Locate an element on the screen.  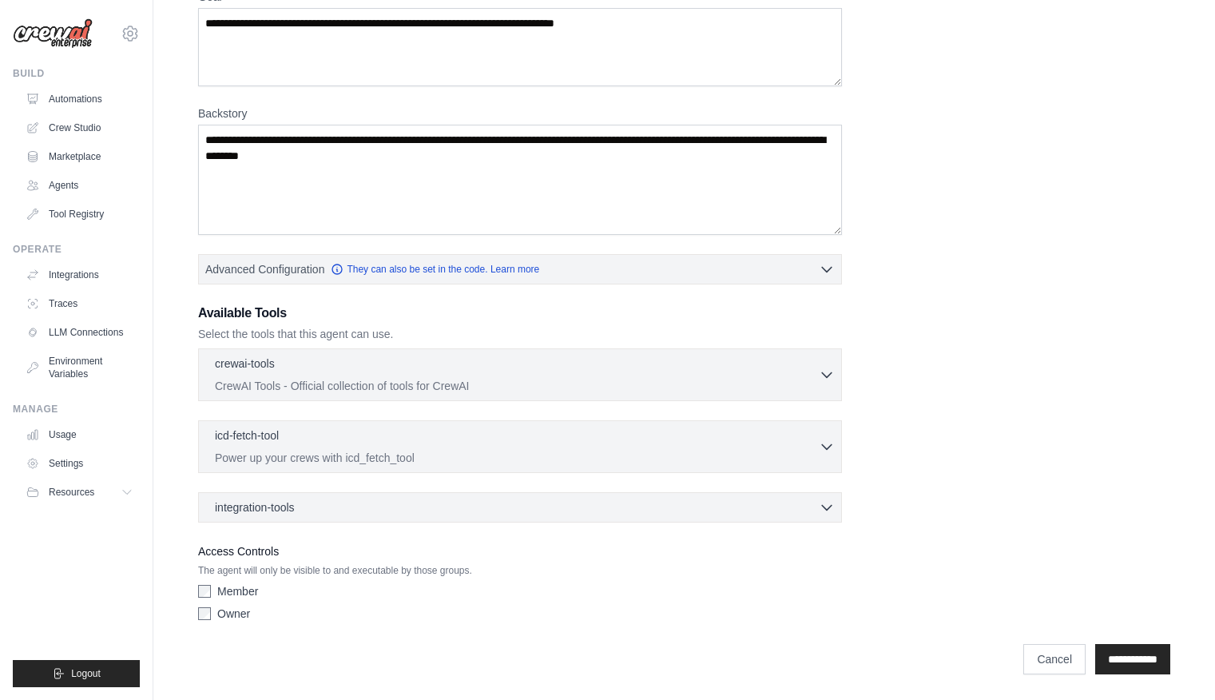
p: crewai-tools is located at coordinates (244, 363).